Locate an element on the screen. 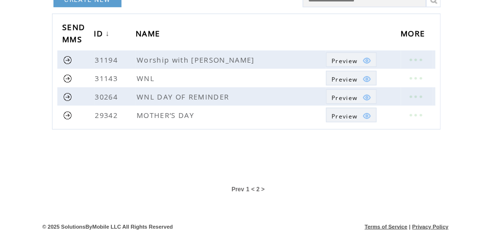 Image resolution: width=491 pixels, height=234 pixels. span: WNL is located at coordinates (147, 78).